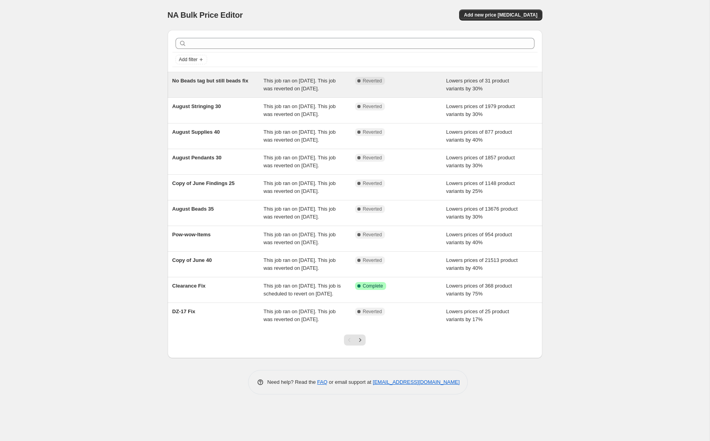  Describe the element at coordinates (184, 311) in the screenshot. I see `span: DZ-17 Fix` at that location.